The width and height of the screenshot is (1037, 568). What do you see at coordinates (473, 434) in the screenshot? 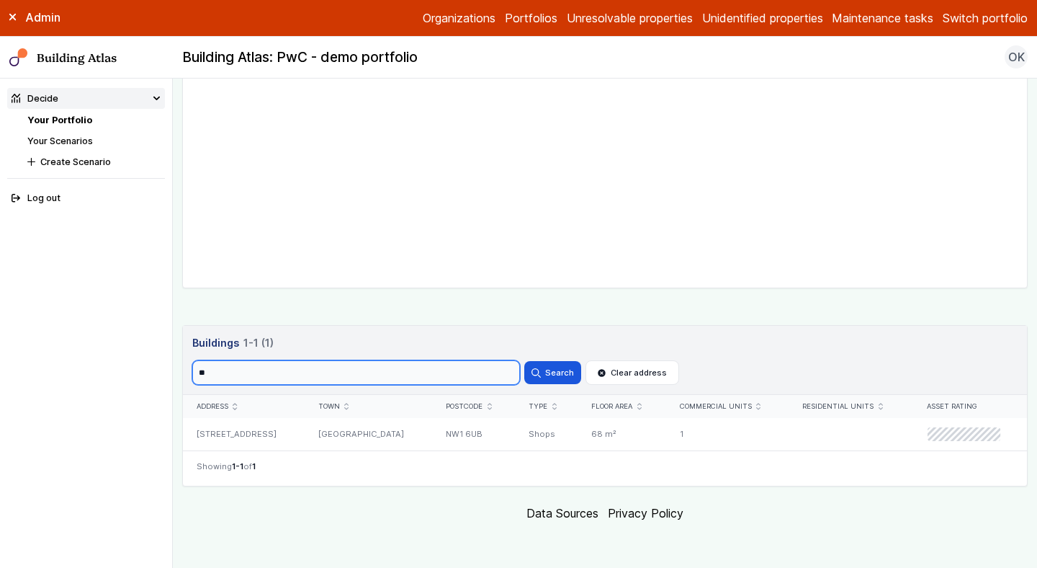
I see `div: NW1 6UB` at bounding box center [473, 434].